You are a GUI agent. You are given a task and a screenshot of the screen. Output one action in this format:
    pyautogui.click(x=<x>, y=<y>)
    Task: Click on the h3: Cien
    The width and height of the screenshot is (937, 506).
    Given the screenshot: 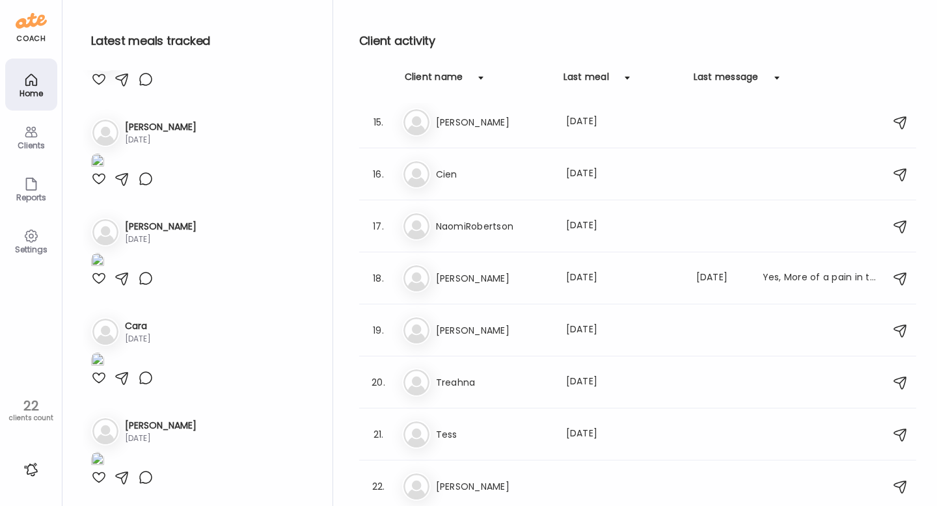 What is the action you would take?
    pyautogui.click(x=493, y=174)
    